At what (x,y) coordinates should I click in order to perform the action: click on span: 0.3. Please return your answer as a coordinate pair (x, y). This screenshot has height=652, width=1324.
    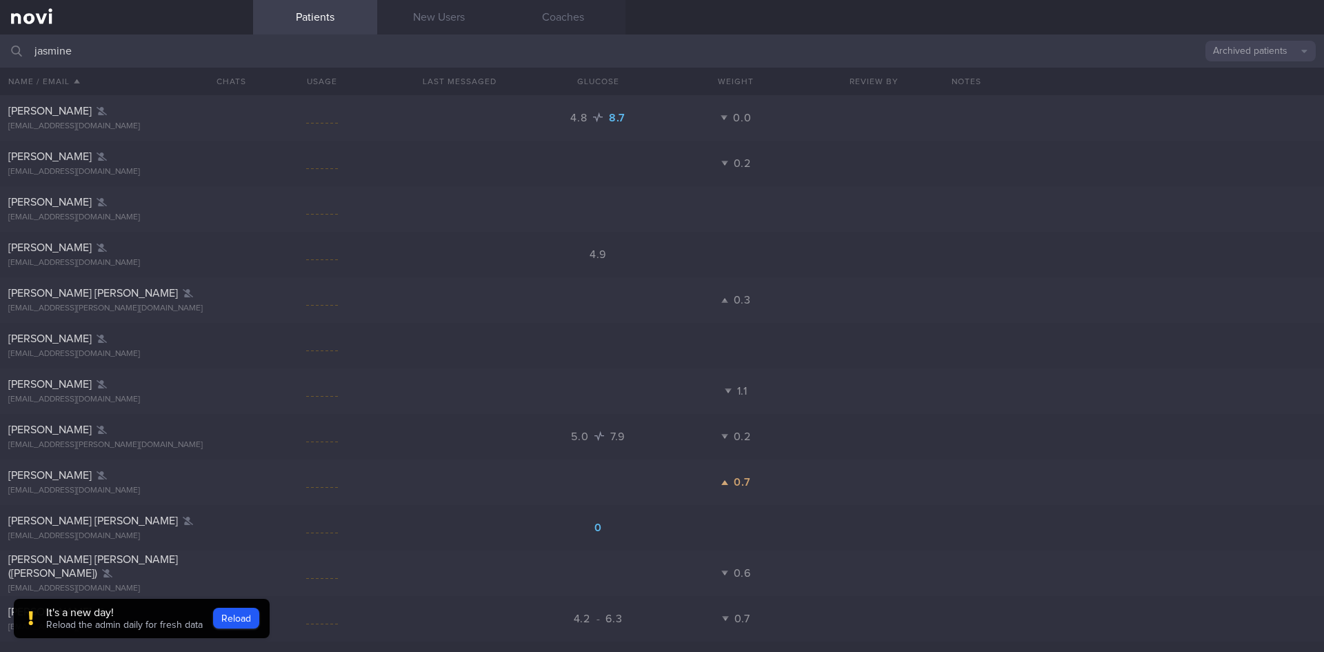
    Looking at the image, I should click on (742, 300).